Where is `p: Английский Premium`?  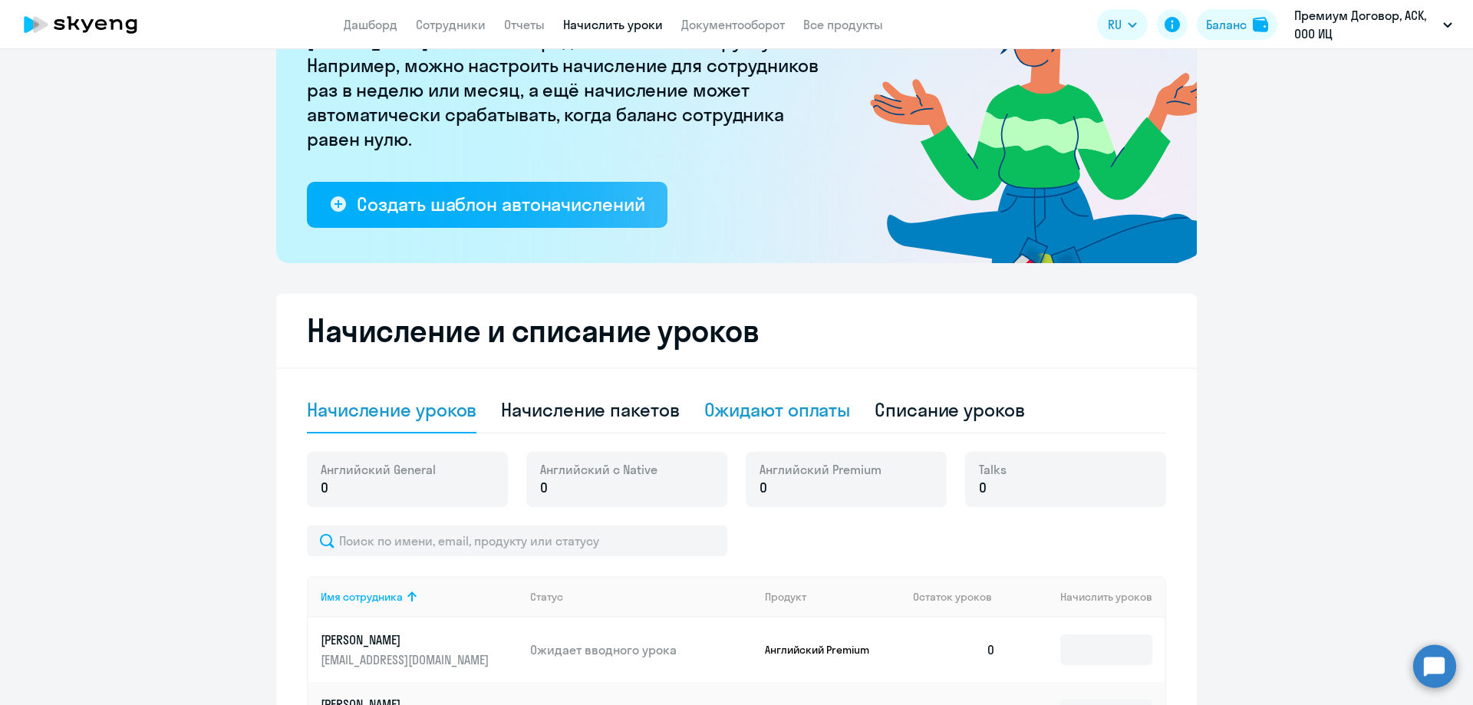 p: Английский Premium is located at coordinates (822, 650).